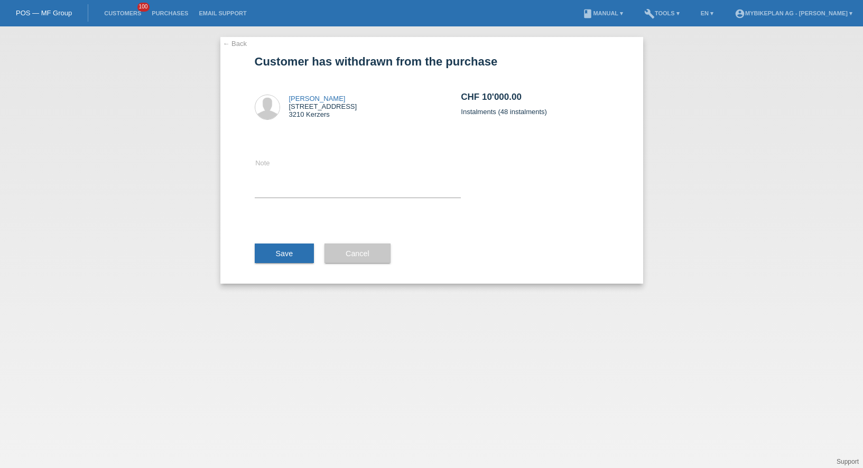 The height and width of the screenshot is (468, 863). What do you see at coordinates (44, 13) in the screenshot?
I see `a: POS — MF Group` at bounding box center [44, 13].